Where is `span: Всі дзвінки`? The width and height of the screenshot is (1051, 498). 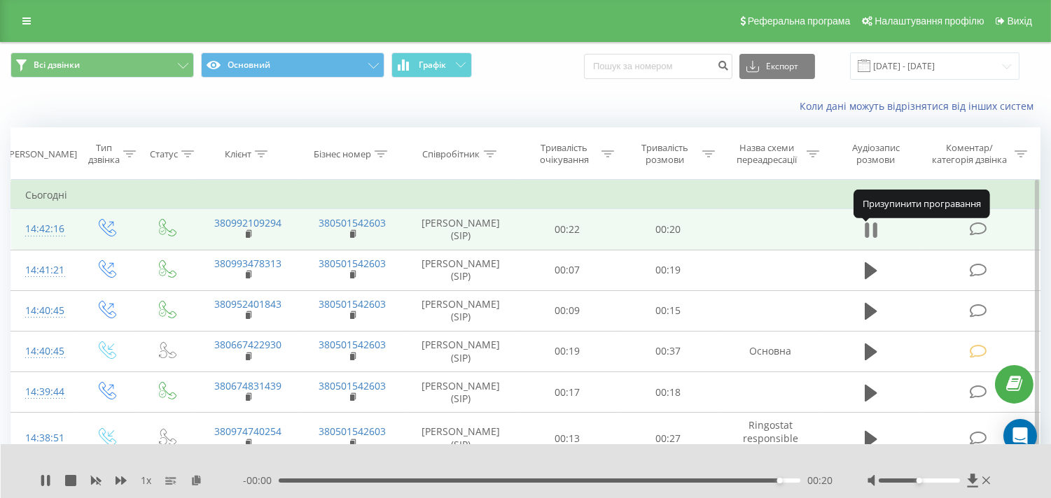
span: Всі дзвінки is located at coordinates (57, 65).